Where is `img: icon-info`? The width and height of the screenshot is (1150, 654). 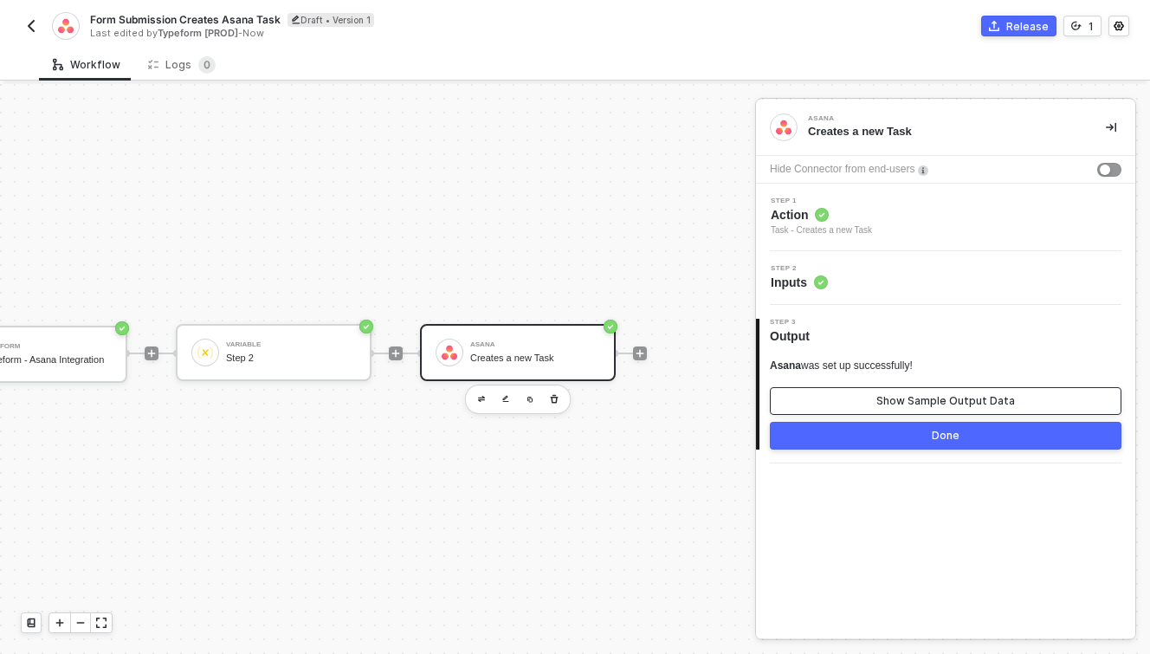
img: icon-info is located at coordinates (923, 171).